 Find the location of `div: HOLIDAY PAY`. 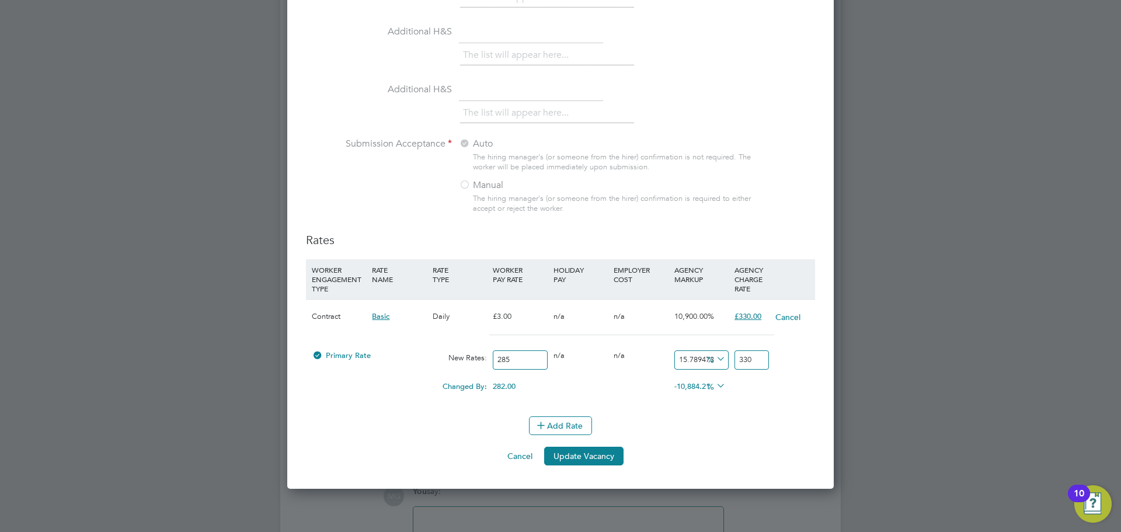

div: HOLIDAY PAY is located at coordinates (580, 274).